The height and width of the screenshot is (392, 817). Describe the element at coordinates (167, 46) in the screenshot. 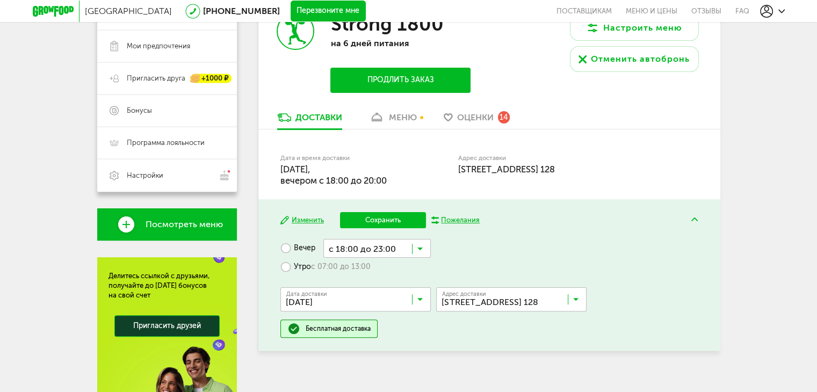

I see `a: Мои предпочтения` at that location.